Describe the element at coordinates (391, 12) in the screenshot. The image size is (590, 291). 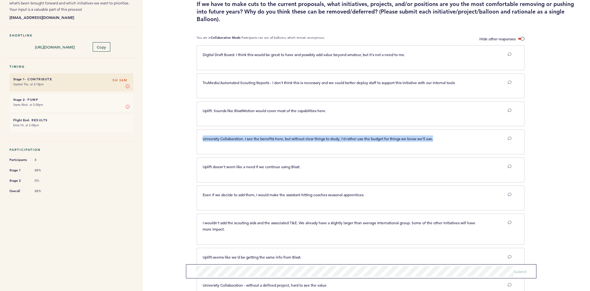
I see `h3: If we have to make cuts to the current proposals, what initiatives, projects, and/or positions ar...` at that location.